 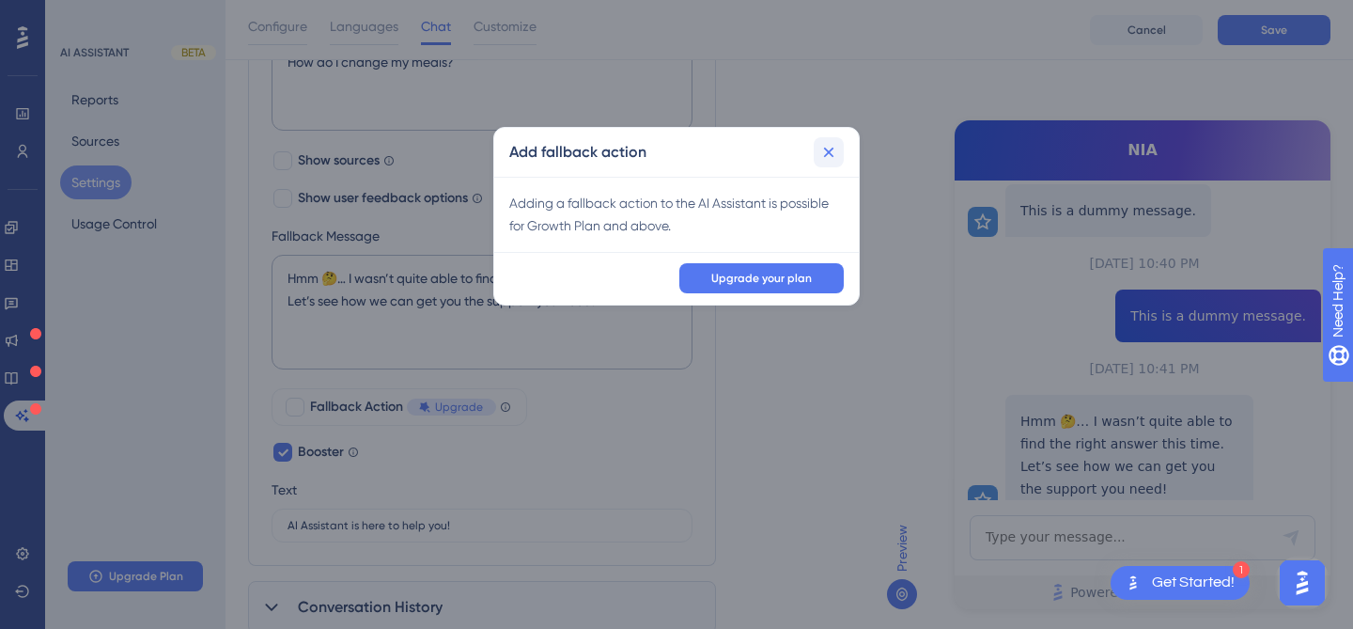 I want to click on div: Get Started!, so click(x=1194, y=583).